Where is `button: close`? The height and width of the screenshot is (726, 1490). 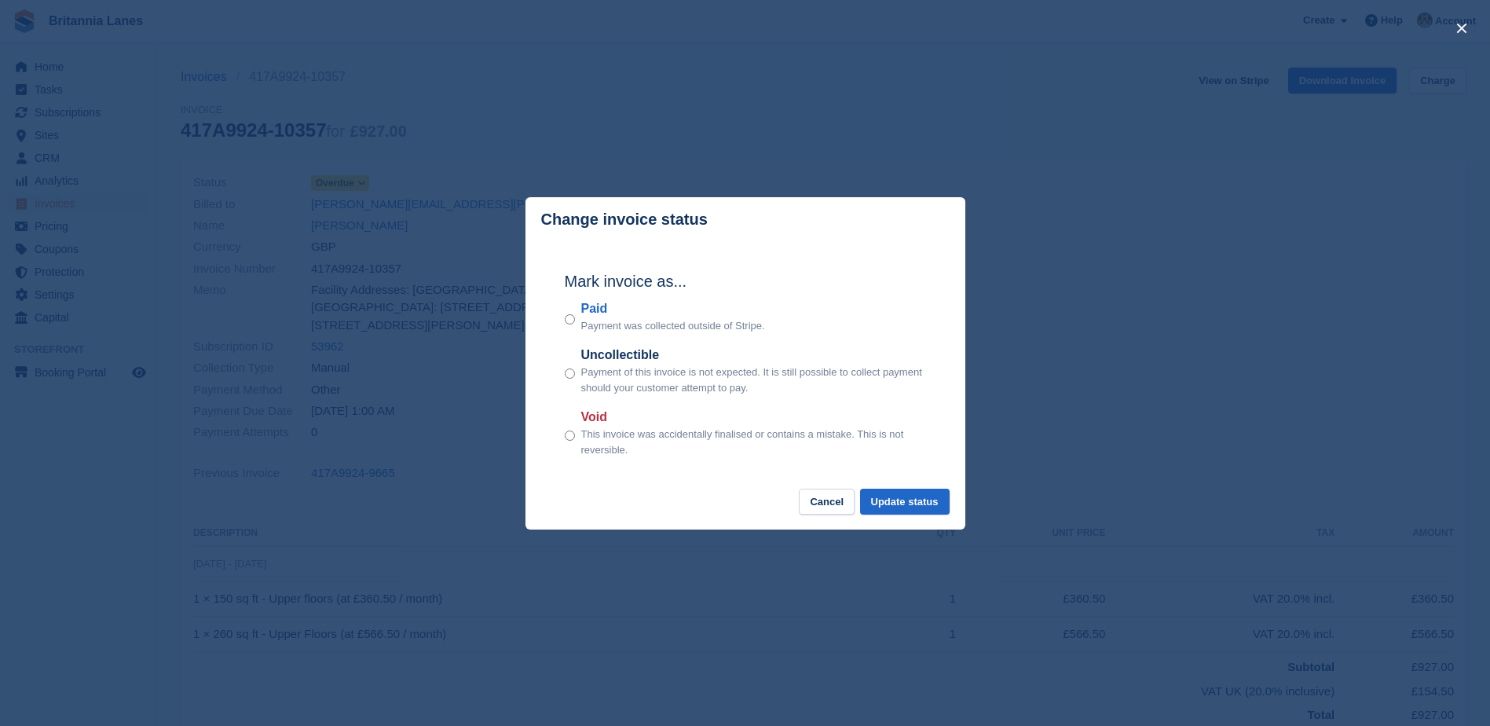
button: close is located at coordinates (1462, 28).